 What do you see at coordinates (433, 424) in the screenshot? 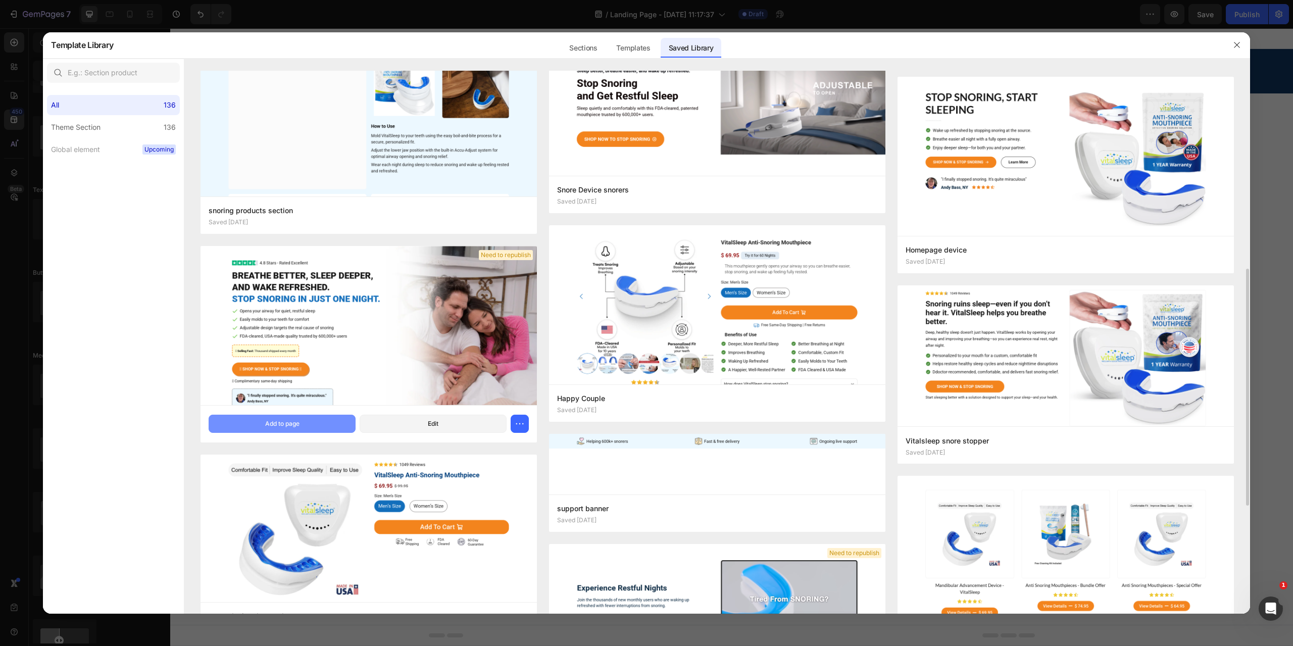
I see `div: Edit` at bounding box center [433, 424].